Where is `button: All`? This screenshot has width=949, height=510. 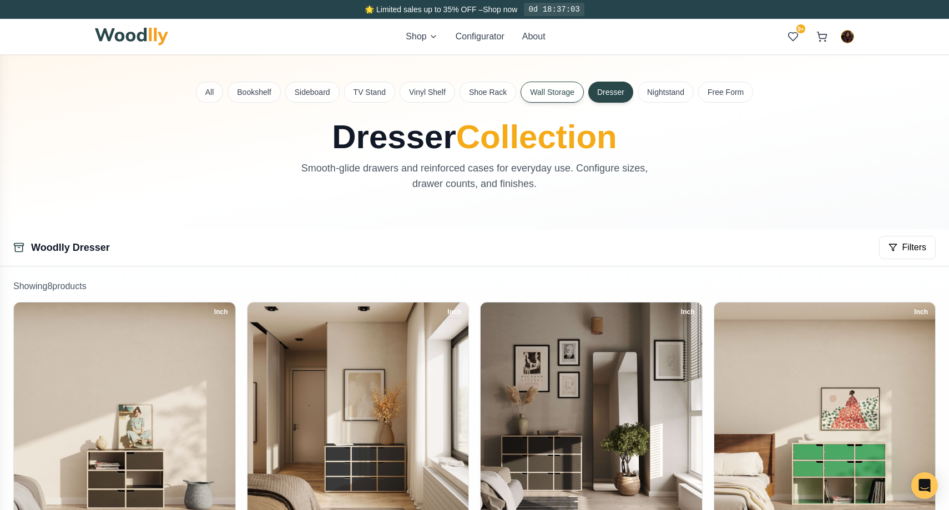 button: All is located at coordinates (210, 92).